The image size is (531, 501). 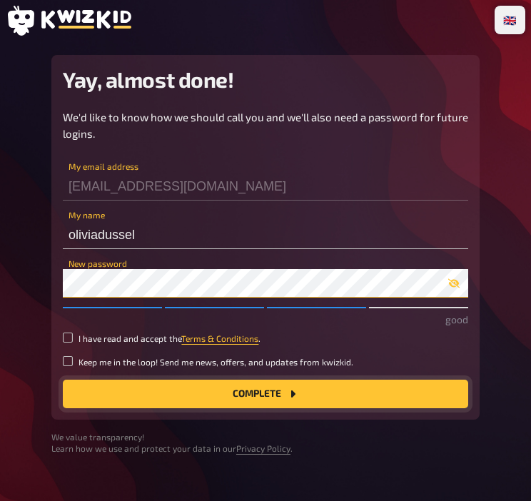 What do you see at coordinates (265, 319) in the screenshot?
I see `p: good` at bounding box center [265, 319].